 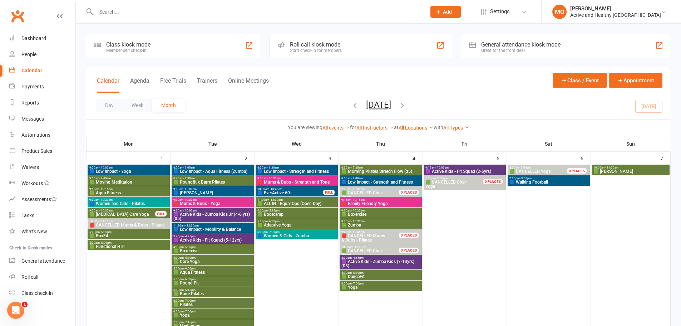 I want to click on div: 2, so click(x=250, y=158).